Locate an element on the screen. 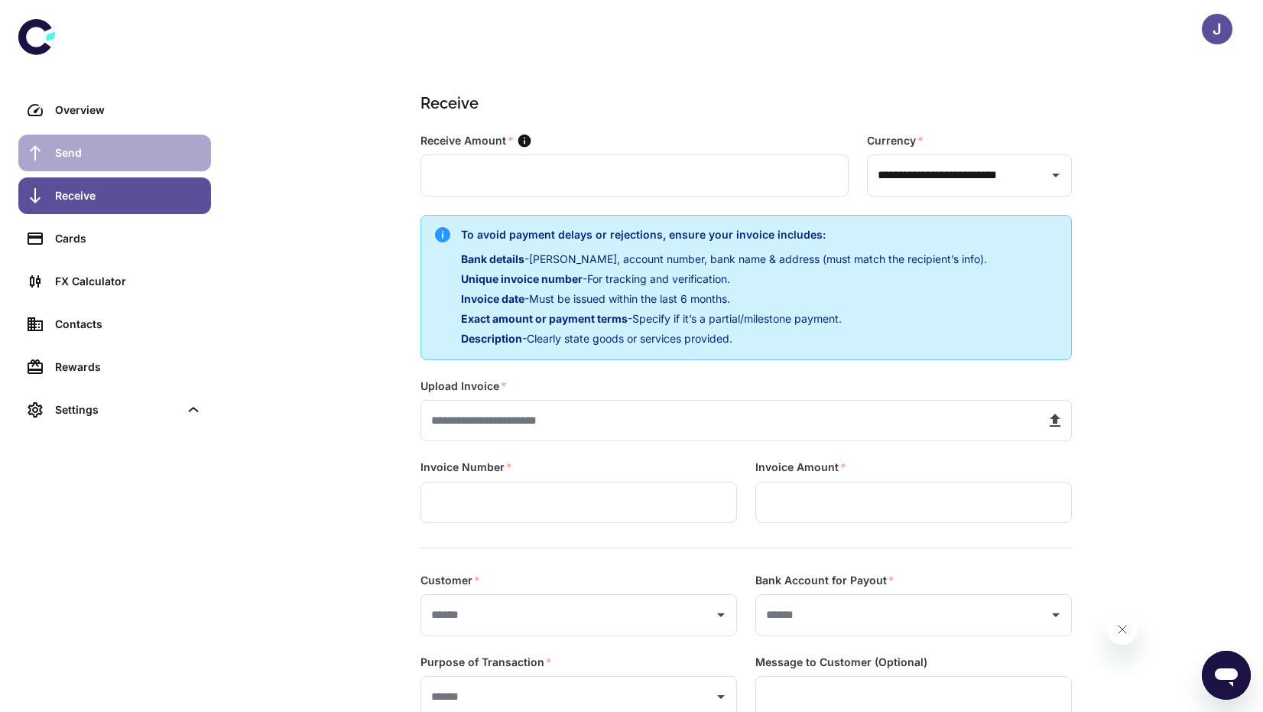  a: Cards is located at coordinates (115, 238).